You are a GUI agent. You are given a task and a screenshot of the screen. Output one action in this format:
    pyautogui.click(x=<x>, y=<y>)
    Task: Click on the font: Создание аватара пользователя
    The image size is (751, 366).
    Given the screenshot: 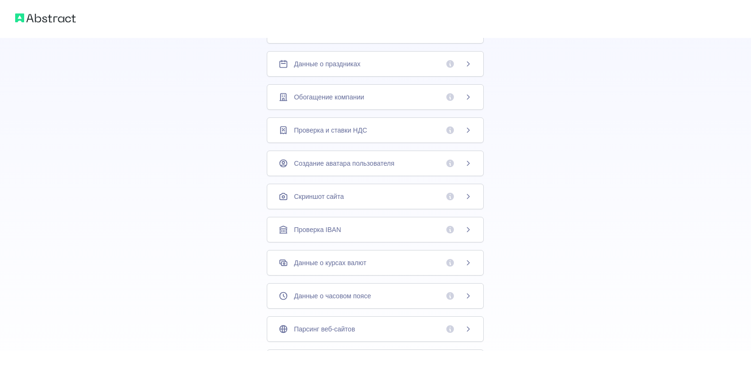 What is the action you would take?
    pyautogui.click(x=344, y=164)
    